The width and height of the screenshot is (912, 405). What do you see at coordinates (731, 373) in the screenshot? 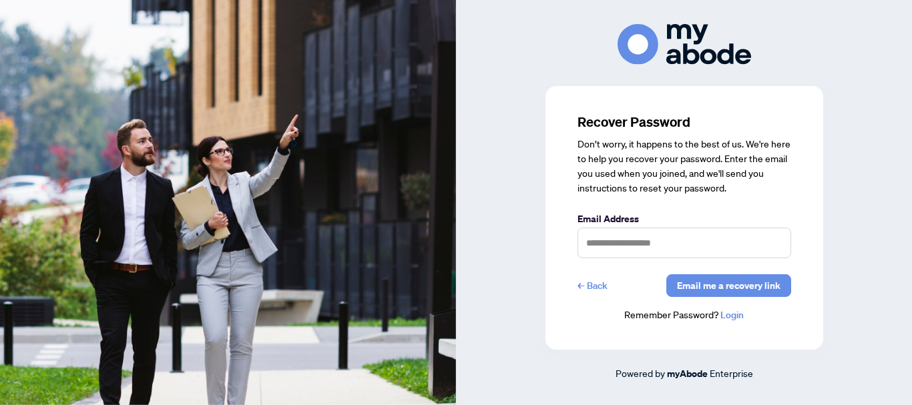
I see `span: Enterprise` at bounding box center [731, 373].